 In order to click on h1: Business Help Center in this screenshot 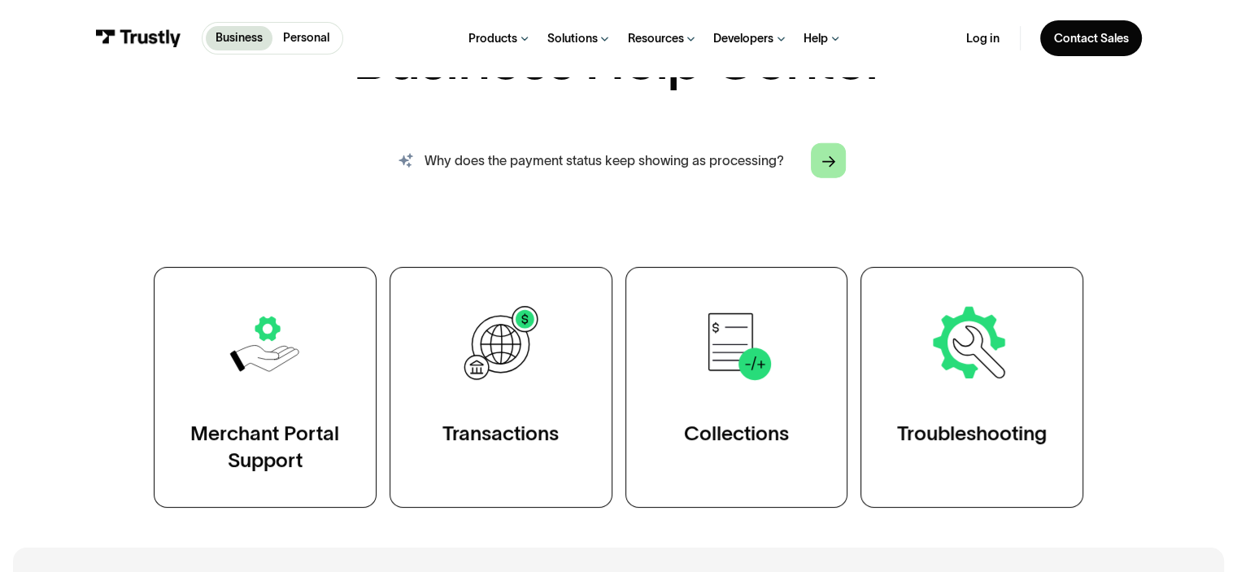, I will do `click(618, 58)`.